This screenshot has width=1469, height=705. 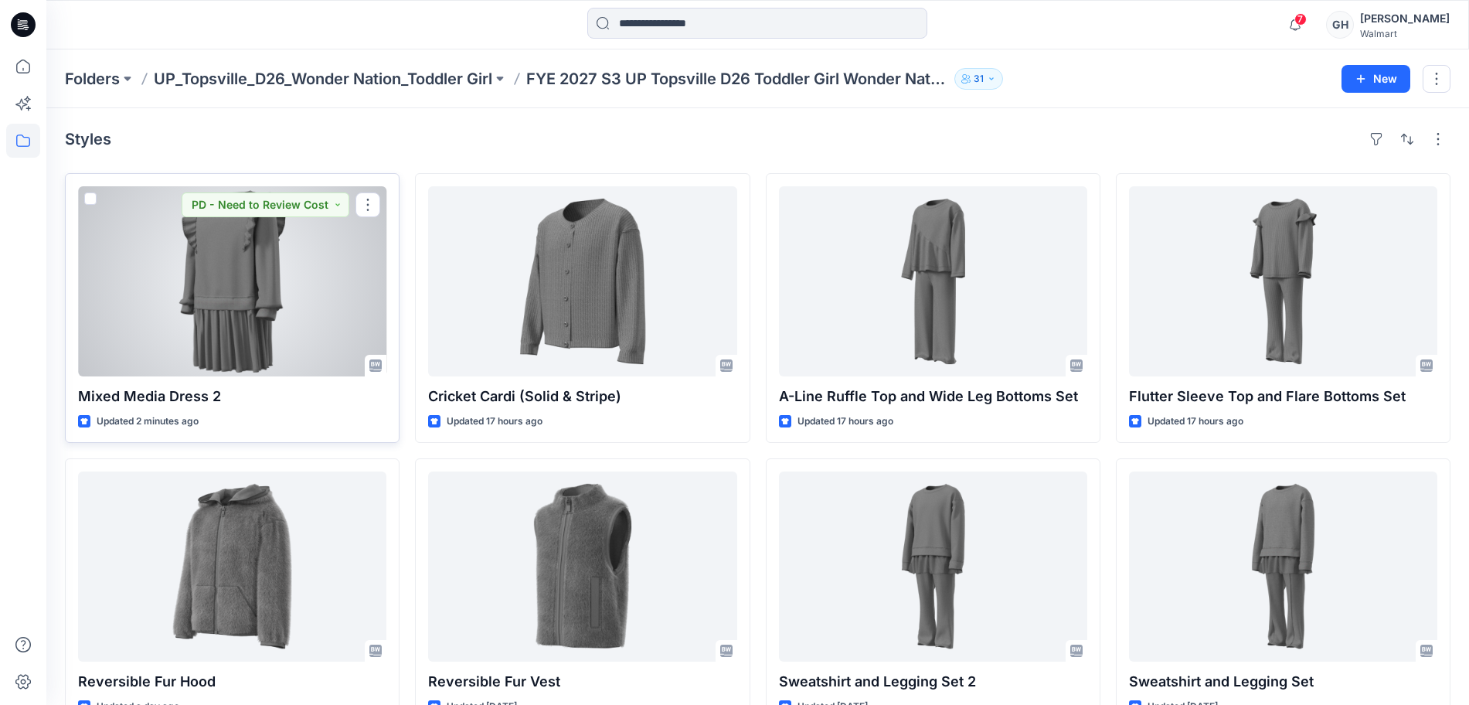 I want to click on a: A-Line Ruffle Top and Wide Leg Bottoms Set, so click(x=933, y=281).